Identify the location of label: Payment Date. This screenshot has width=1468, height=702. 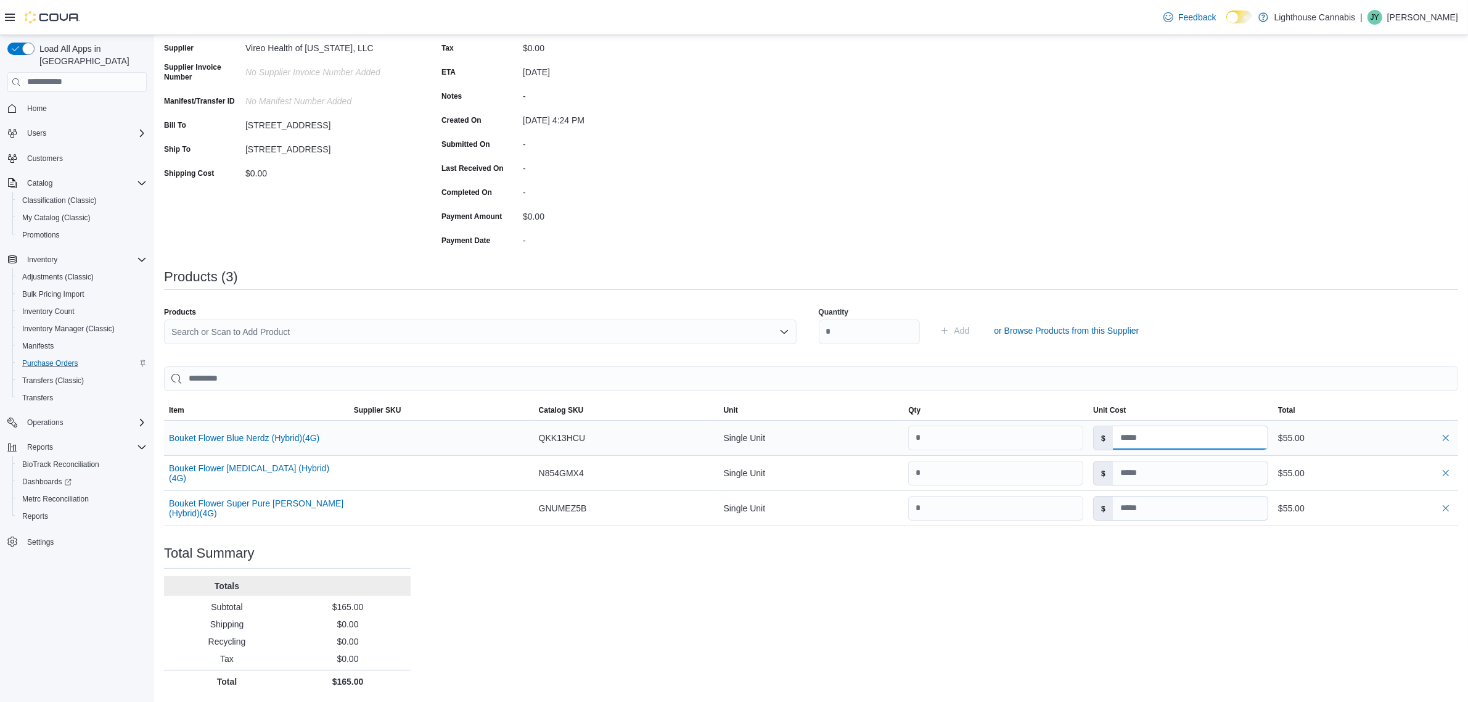
(466, 240).